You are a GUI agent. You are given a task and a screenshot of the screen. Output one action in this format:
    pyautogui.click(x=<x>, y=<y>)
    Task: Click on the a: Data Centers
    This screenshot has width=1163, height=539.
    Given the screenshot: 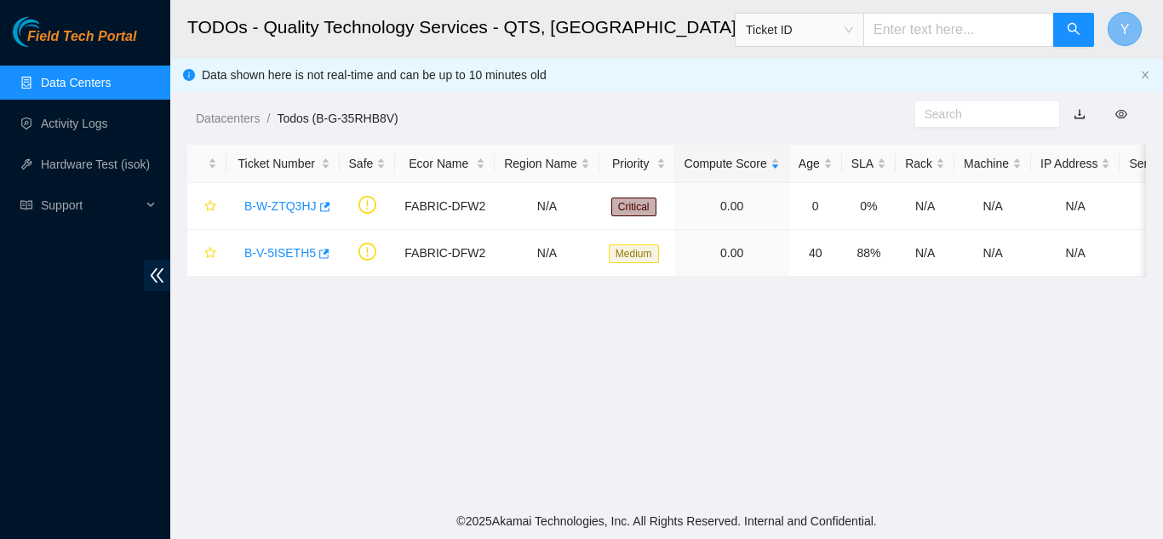 What is the action you would take?
    pyautogui.click(x=76, y=83)
    